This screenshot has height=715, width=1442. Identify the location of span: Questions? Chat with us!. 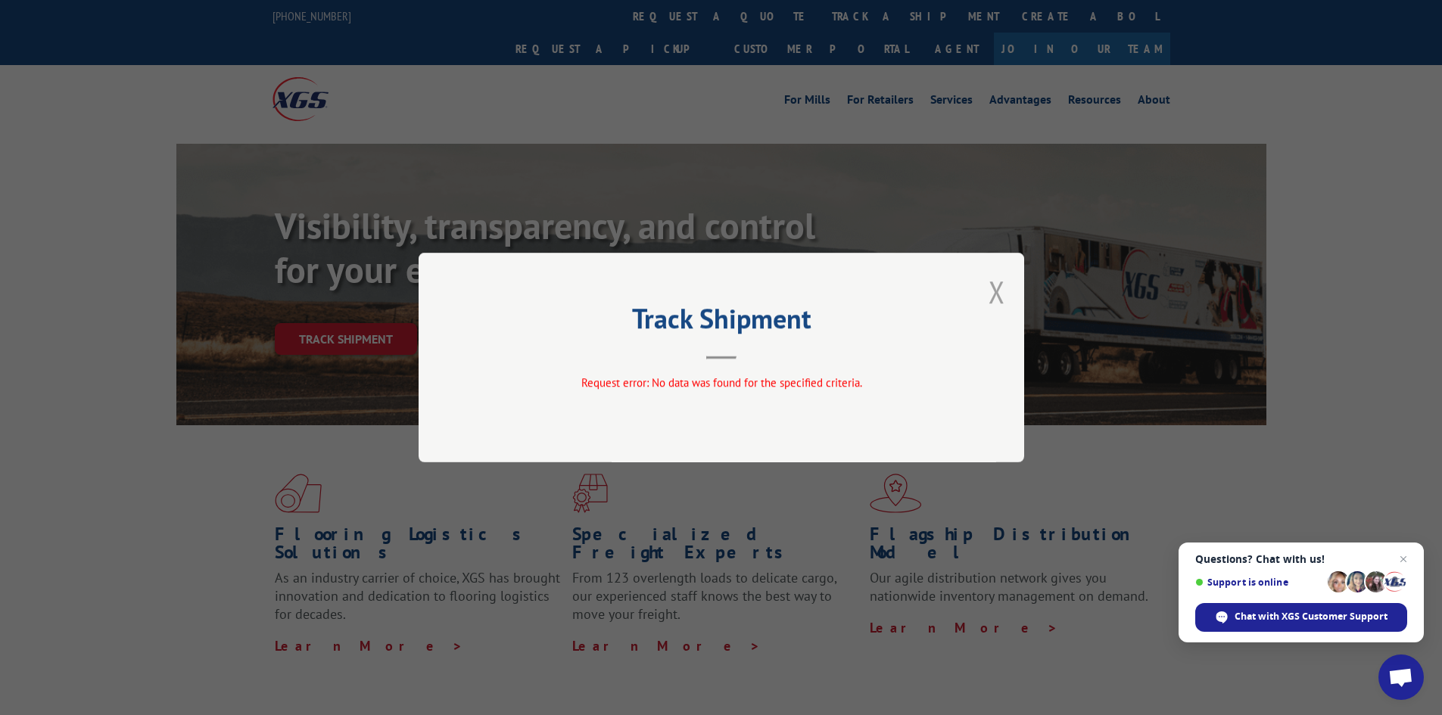
(1301, 559).